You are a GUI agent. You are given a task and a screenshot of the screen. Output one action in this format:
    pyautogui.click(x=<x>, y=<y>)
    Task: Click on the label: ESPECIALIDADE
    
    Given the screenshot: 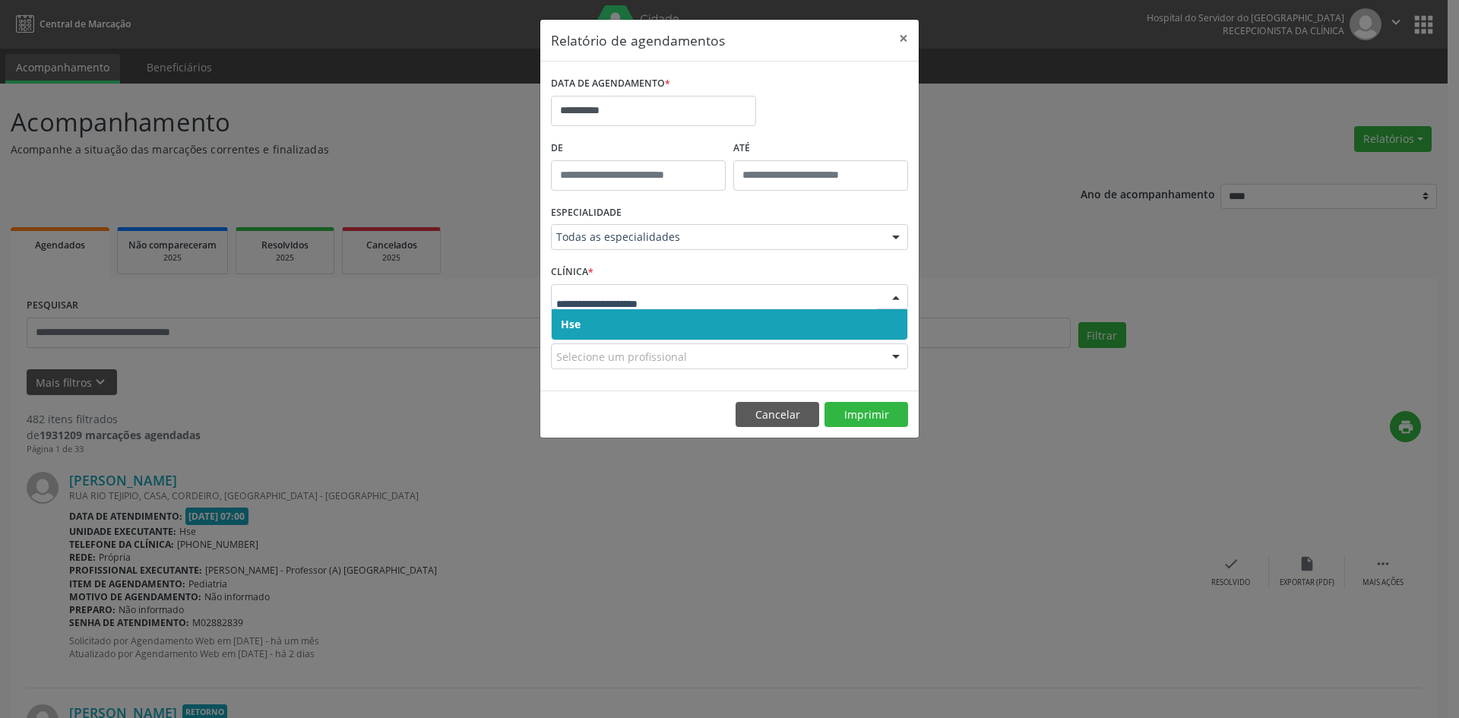 What is the action you would take?
    pyautogui.click(x=586, y=213)
    